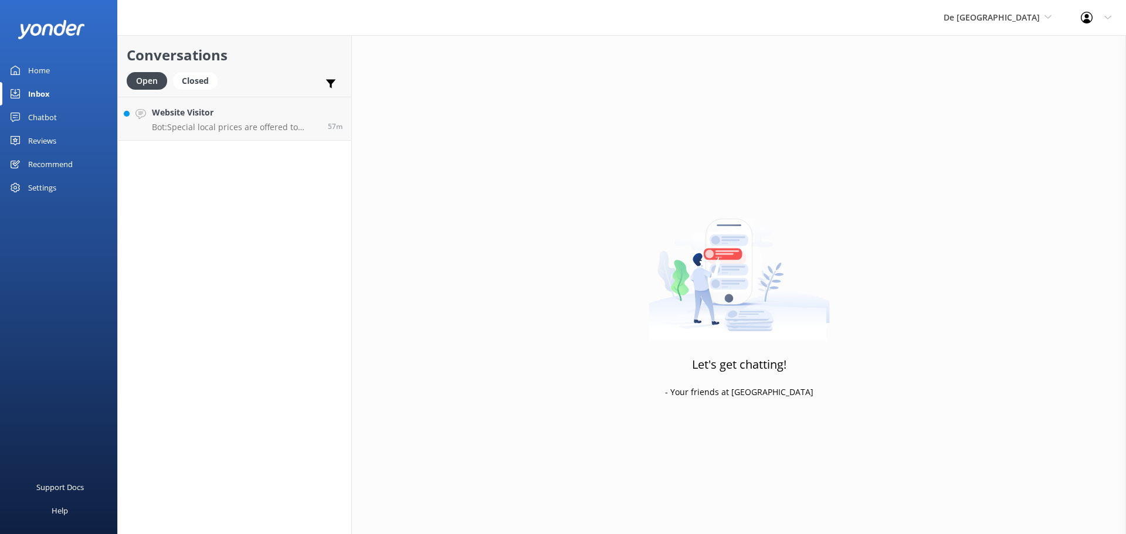  What do you see at coordinates (147, 81) in the screenshot?
I see `div: Open` at bounding box center [147, 81].